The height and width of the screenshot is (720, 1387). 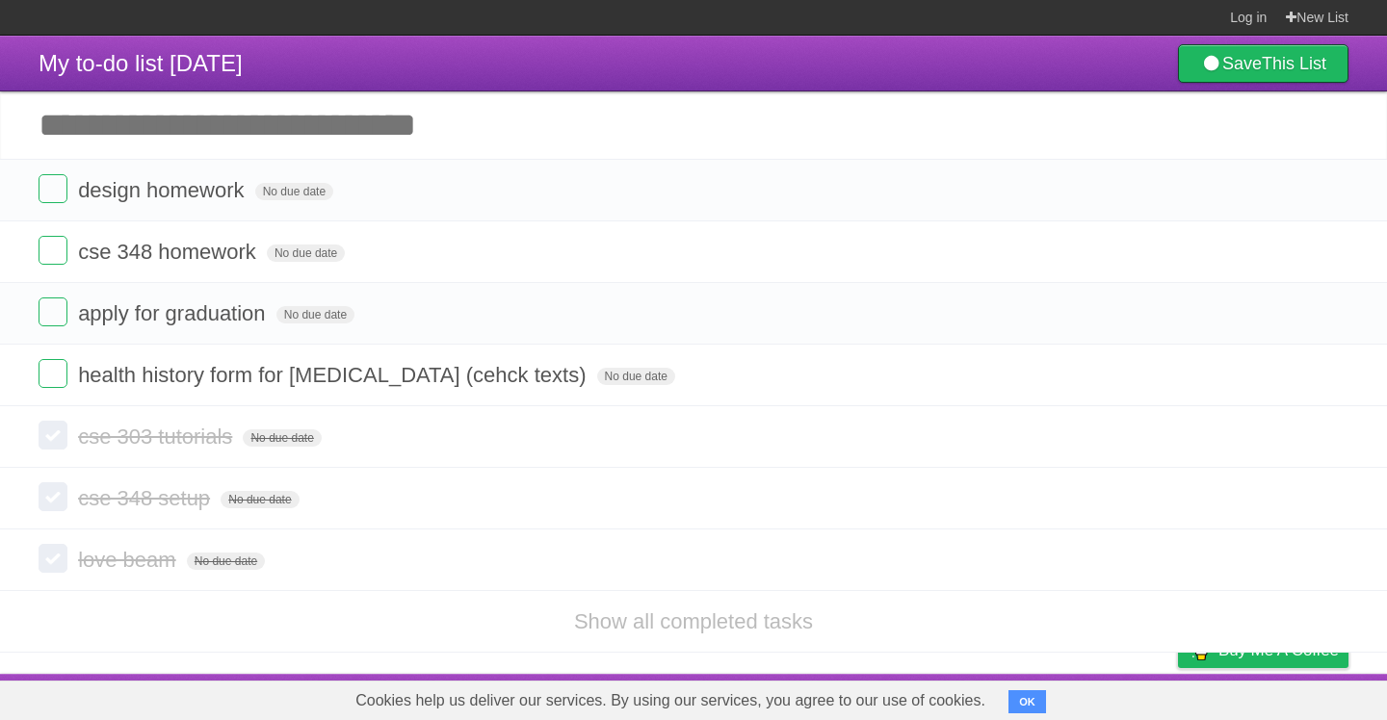 What do you see at coordinates (1109, 697) in the screenshot?
I see `a: Terms` at bounding box center [1109, 697].